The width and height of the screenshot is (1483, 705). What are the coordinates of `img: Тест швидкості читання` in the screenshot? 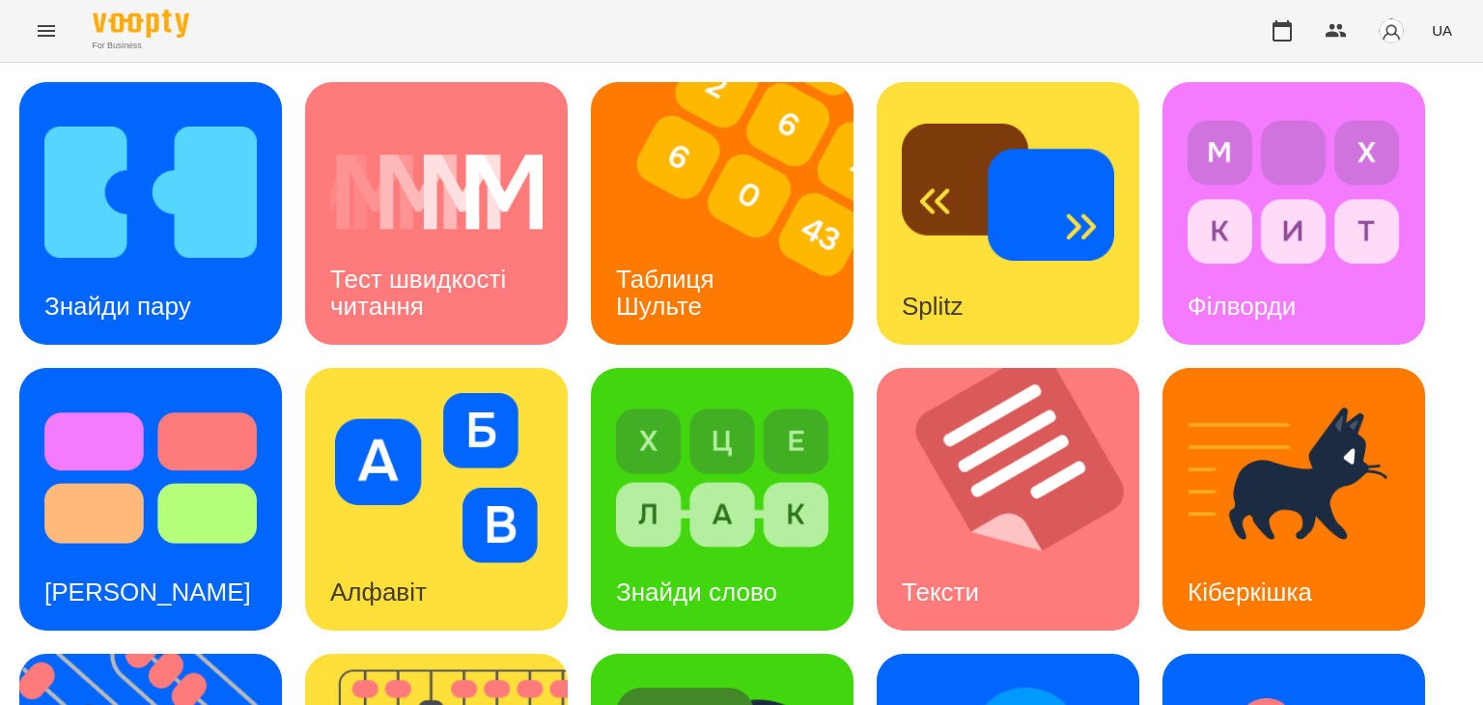 It's located at (436, 192).